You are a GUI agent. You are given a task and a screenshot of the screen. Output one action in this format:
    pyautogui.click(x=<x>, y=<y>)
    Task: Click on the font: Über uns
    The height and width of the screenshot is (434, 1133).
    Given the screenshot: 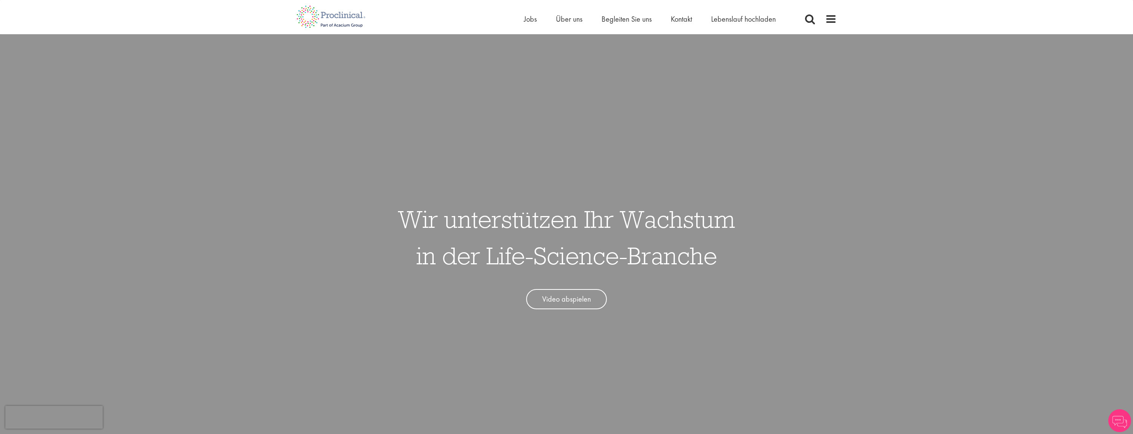 What is the action you would take?
    pyautogui.click(x=569, y=19)
    